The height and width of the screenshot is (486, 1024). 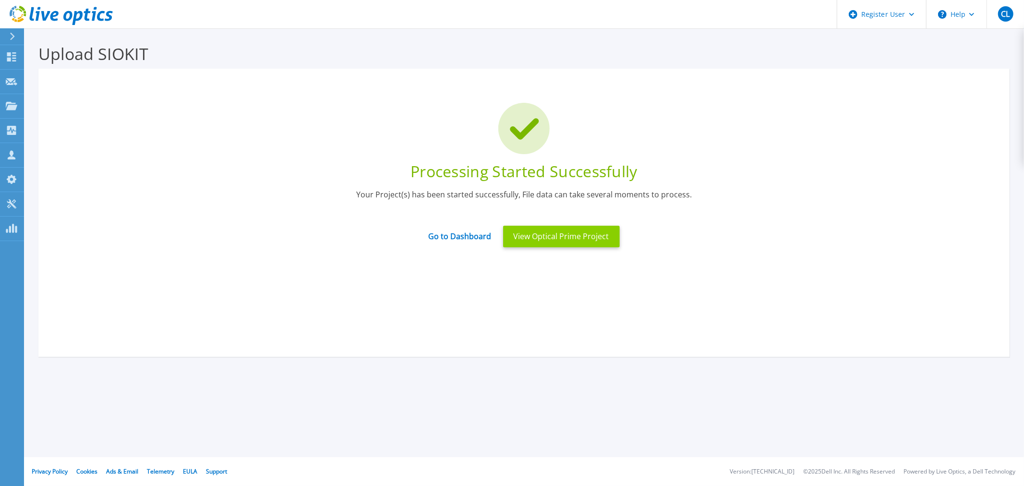 I want to click on a: Telemetry, so click(x=160, y=471).